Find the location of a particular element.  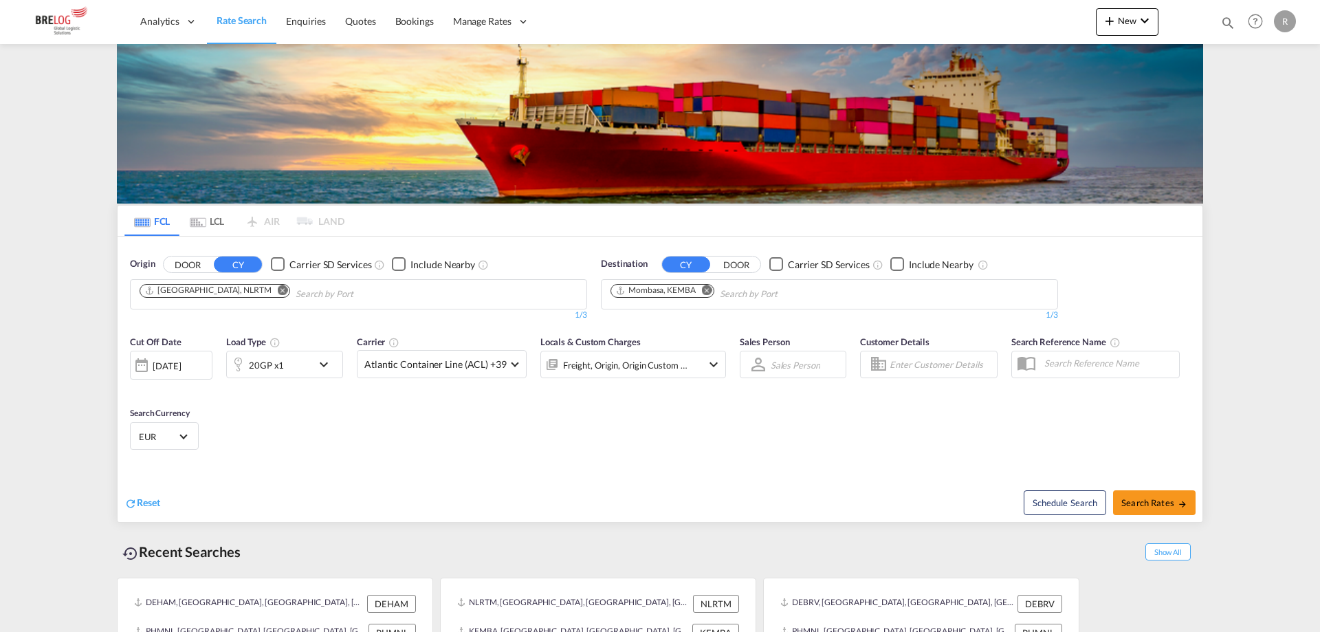

div: icon-magnify is located at coordinates (1228, 25).